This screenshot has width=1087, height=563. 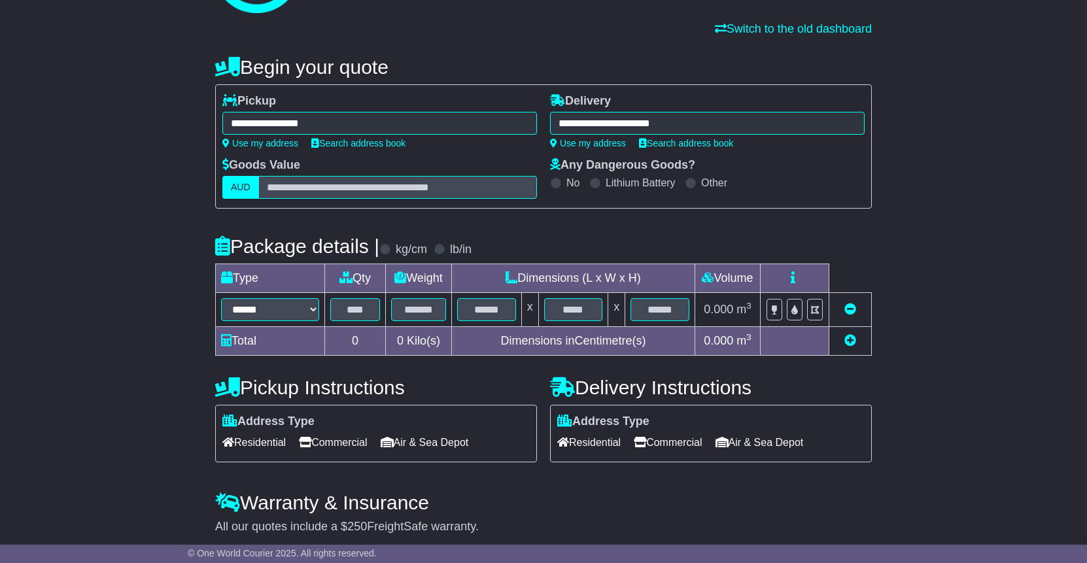 I want to click on td: Dimensions (L x W x H), so click(x=573, y=279).